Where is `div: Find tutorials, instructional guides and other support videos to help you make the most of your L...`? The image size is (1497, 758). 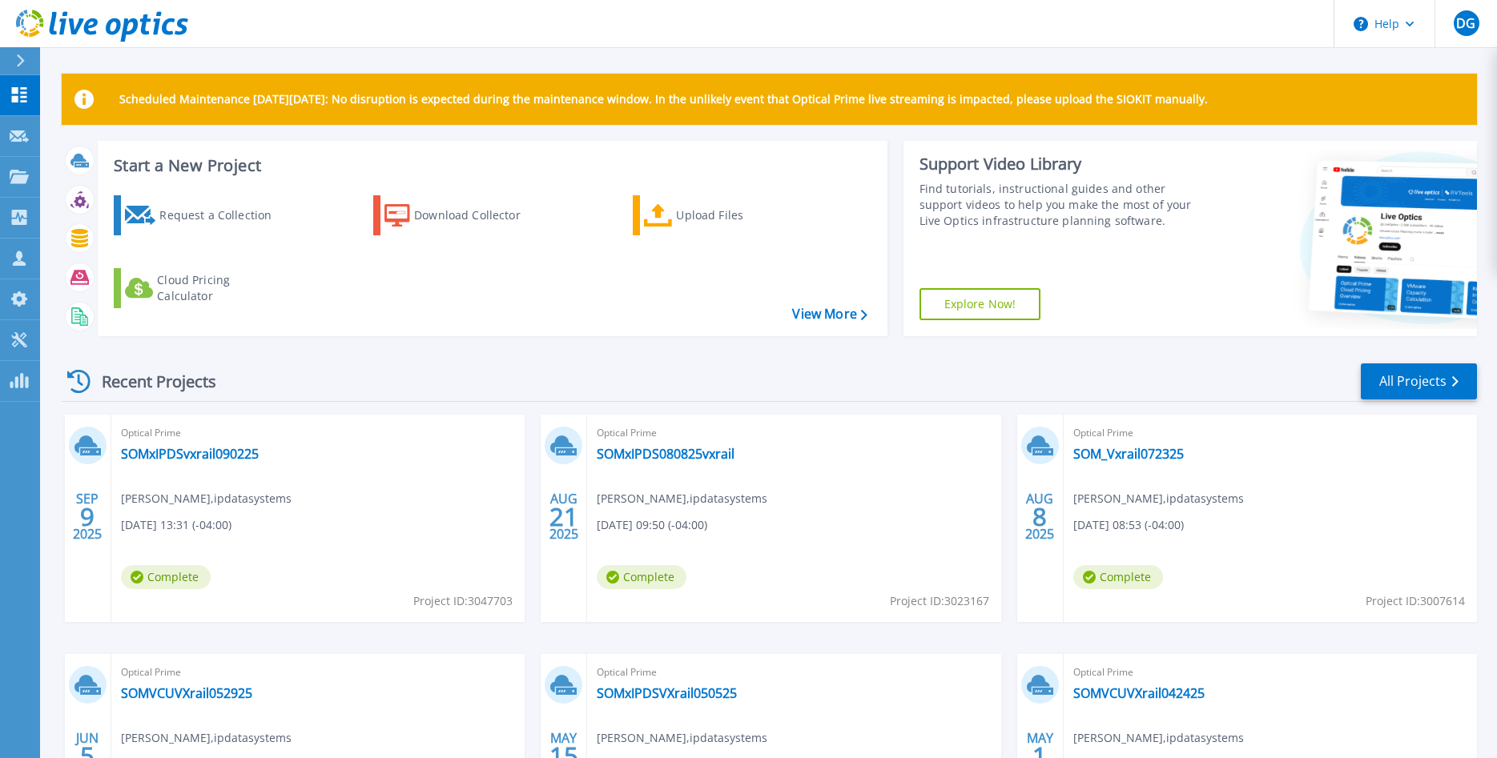 div: Find tutorials, instructional guides and other support videos to help you make the most of your L... is located at coordinates (1065, 205).